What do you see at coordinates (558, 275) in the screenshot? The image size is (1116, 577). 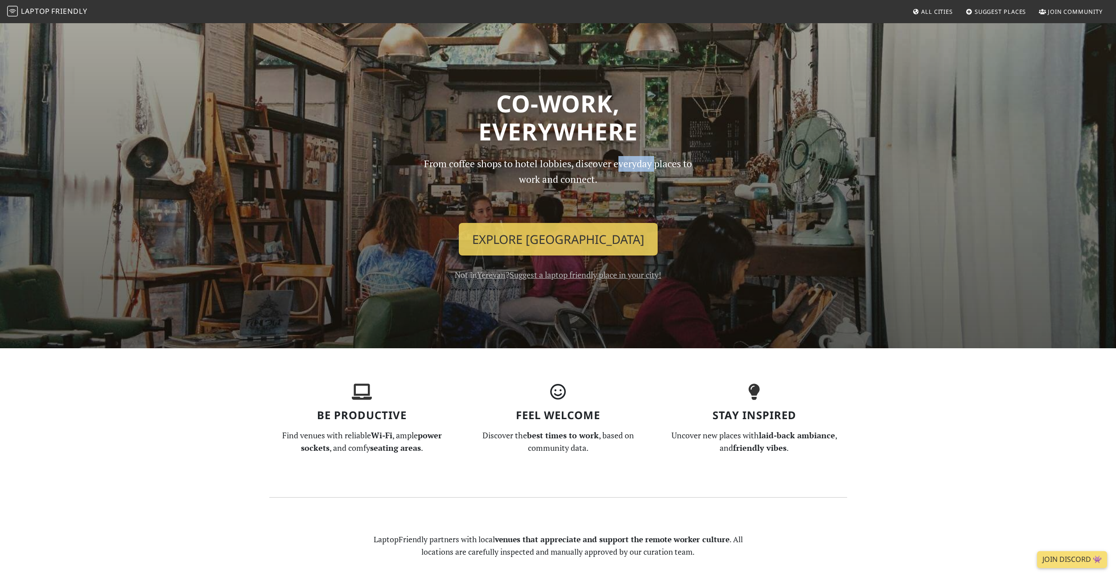 I see `span: Not in ?` at bounding box center [558, 275].